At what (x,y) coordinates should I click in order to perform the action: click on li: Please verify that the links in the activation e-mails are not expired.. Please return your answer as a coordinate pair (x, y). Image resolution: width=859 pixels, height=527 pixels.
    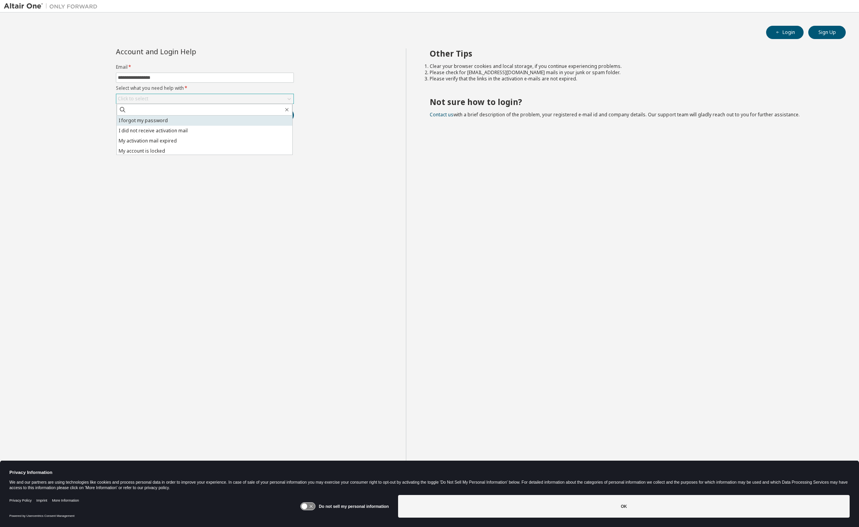
    Looking at the image, I should click on (631, 79).